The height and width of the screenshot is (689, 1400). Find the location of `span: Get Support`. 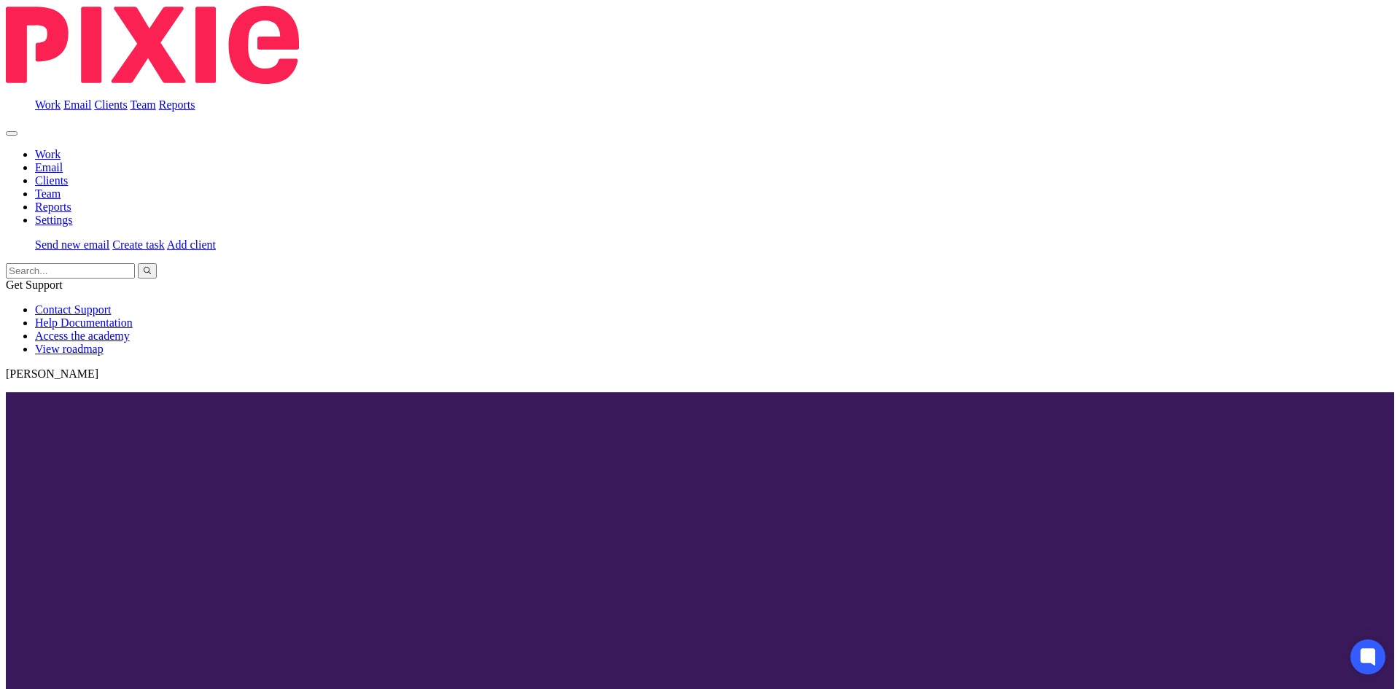

span: Get Support is located at coordinates (34, 284).